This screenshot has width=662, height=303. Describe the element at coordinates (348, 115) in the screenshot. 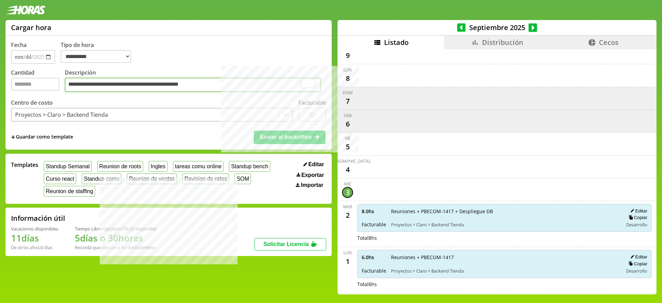

I see `div: sáb` at that location.